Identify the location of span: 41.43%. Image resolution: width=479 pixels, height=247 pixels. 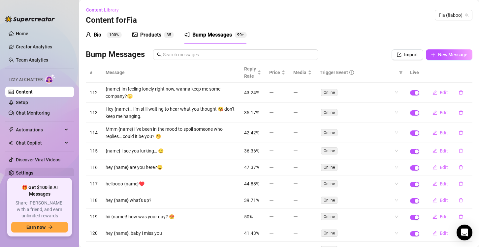
(252, 234).